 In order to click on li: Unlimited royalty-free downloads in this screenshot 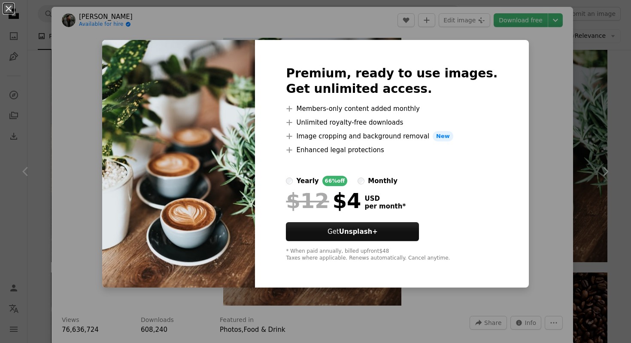, I will do `click(392, 122)`.